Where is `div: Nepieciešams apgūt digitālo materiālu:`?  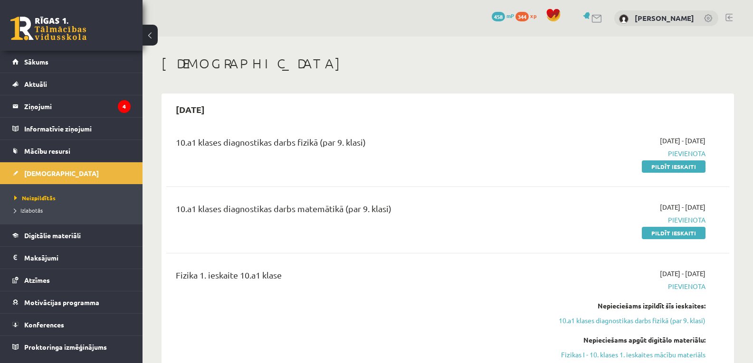 div: Nepieciešams apgūt digitālo materiālu: is located at coordinates (622, 340).